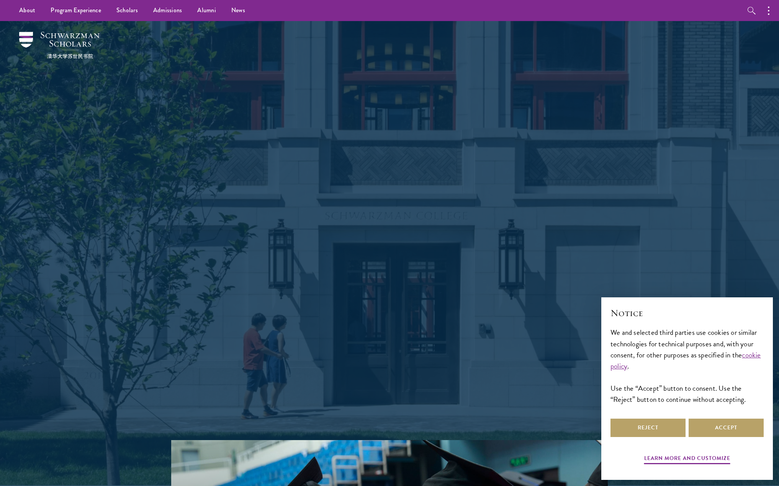 Image resolution: width=779 pixels, height=486 pixels. I want to click on h2: Notice, so click(687, 313).